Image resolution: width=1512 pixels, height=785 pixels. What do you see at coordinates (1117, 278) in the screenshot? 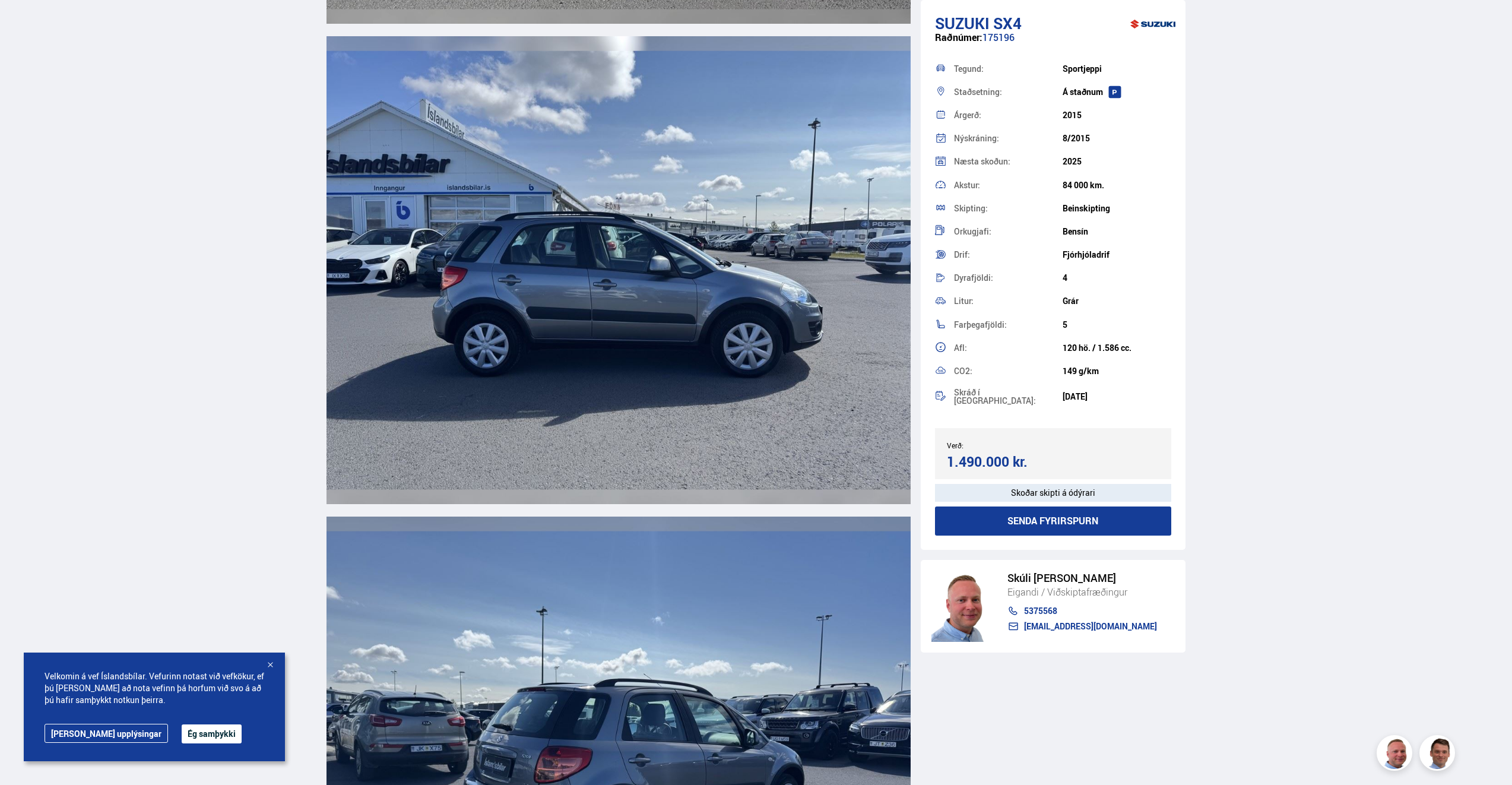
I see `div: 4` at bounding box center [1117, 278].